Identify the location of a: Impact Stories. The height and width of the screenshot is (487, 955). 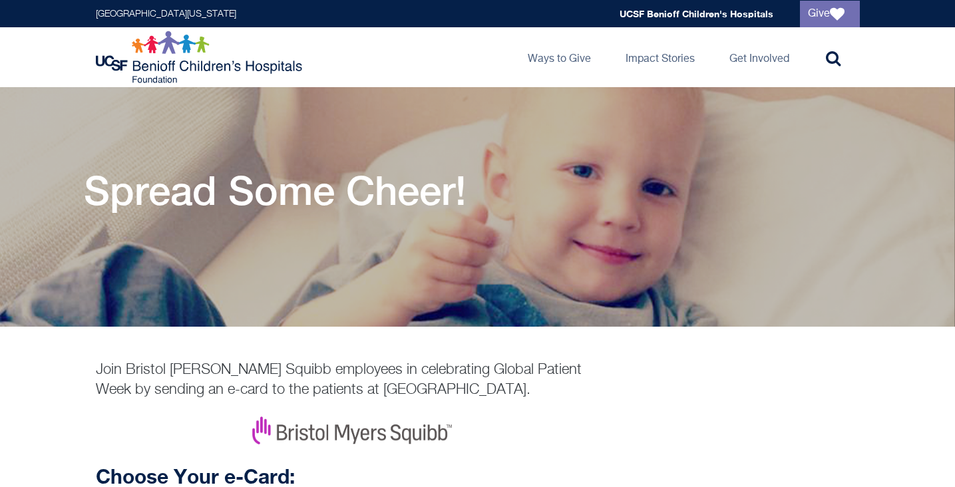
(660, 57).